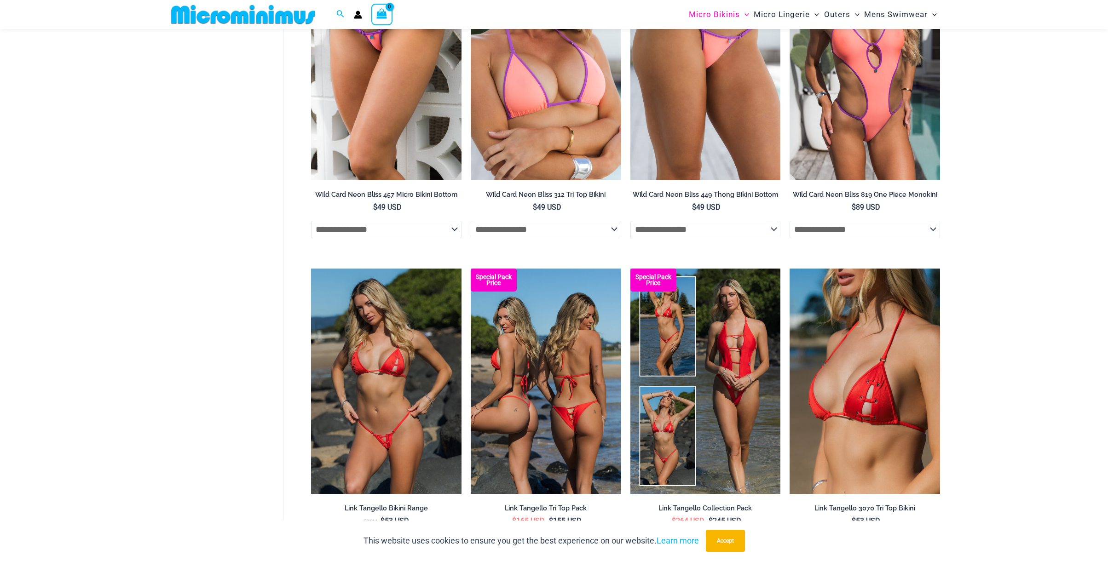 This screenshot has width=1108, height=561. What do you see at coordinates (371, 522) in the screenshot?
I see `span: From:` at bounding box center [371, 522].